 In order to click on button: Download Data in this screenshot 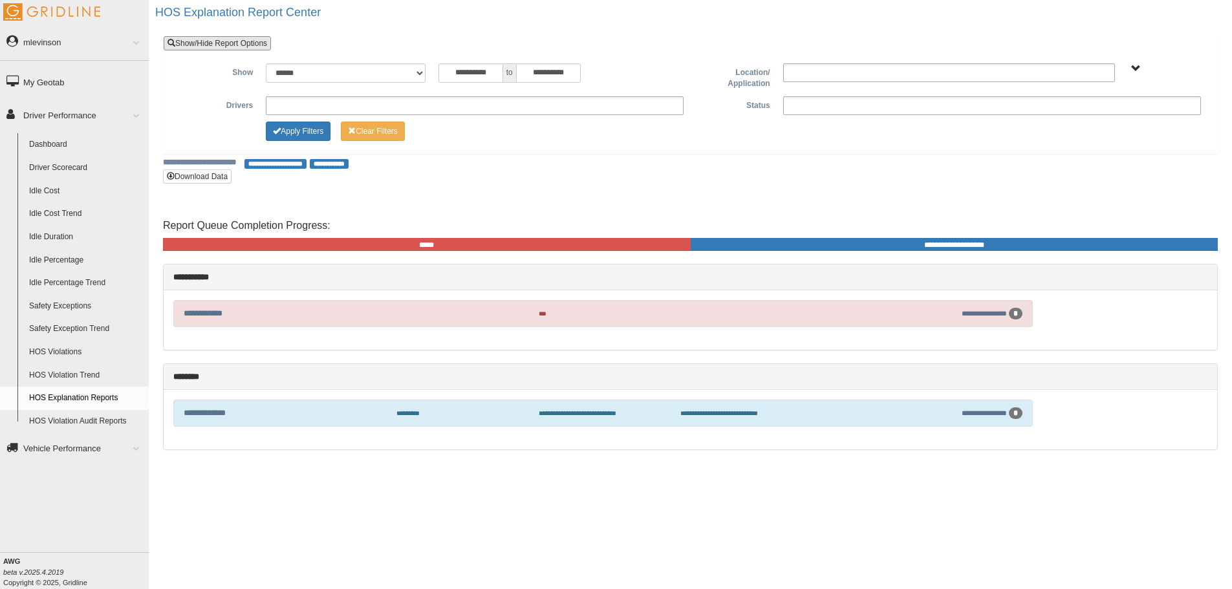, I will do `click(197, 177)`.